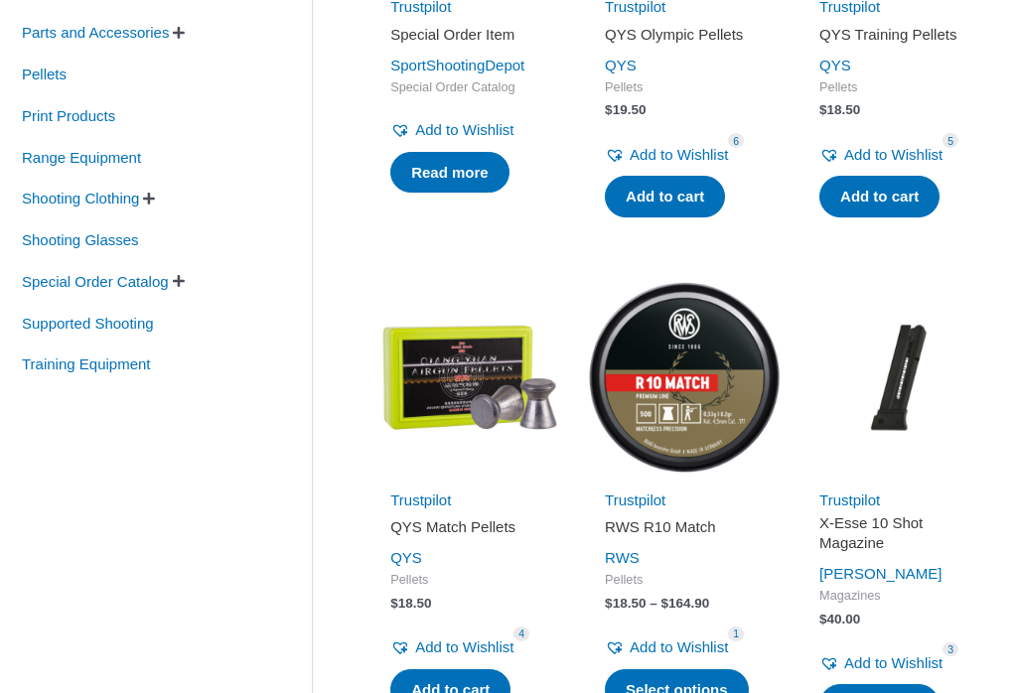 This screenshot has height=693, width=1017. What do you see at coordinates (625, 109) in the screenshot?
I see `bdi: 19.50` at bounding box center [625, 109].